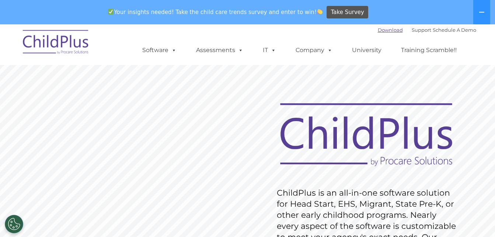 The width and height of the screenshot is (495, 237). What do you see at coordinates (421, 30) in the screenshot?
I see `a: Support` at bounding box center [421, 30].